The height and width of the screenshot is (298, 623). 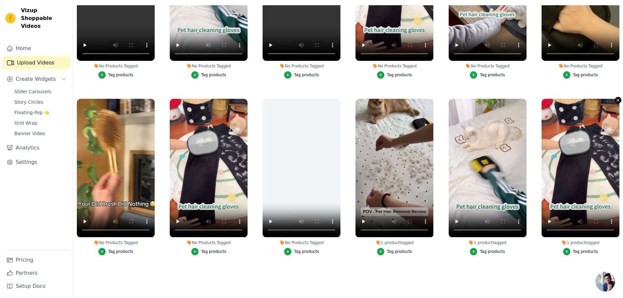 I want to click on span: Create Widgets, so click(x=36, y=79).